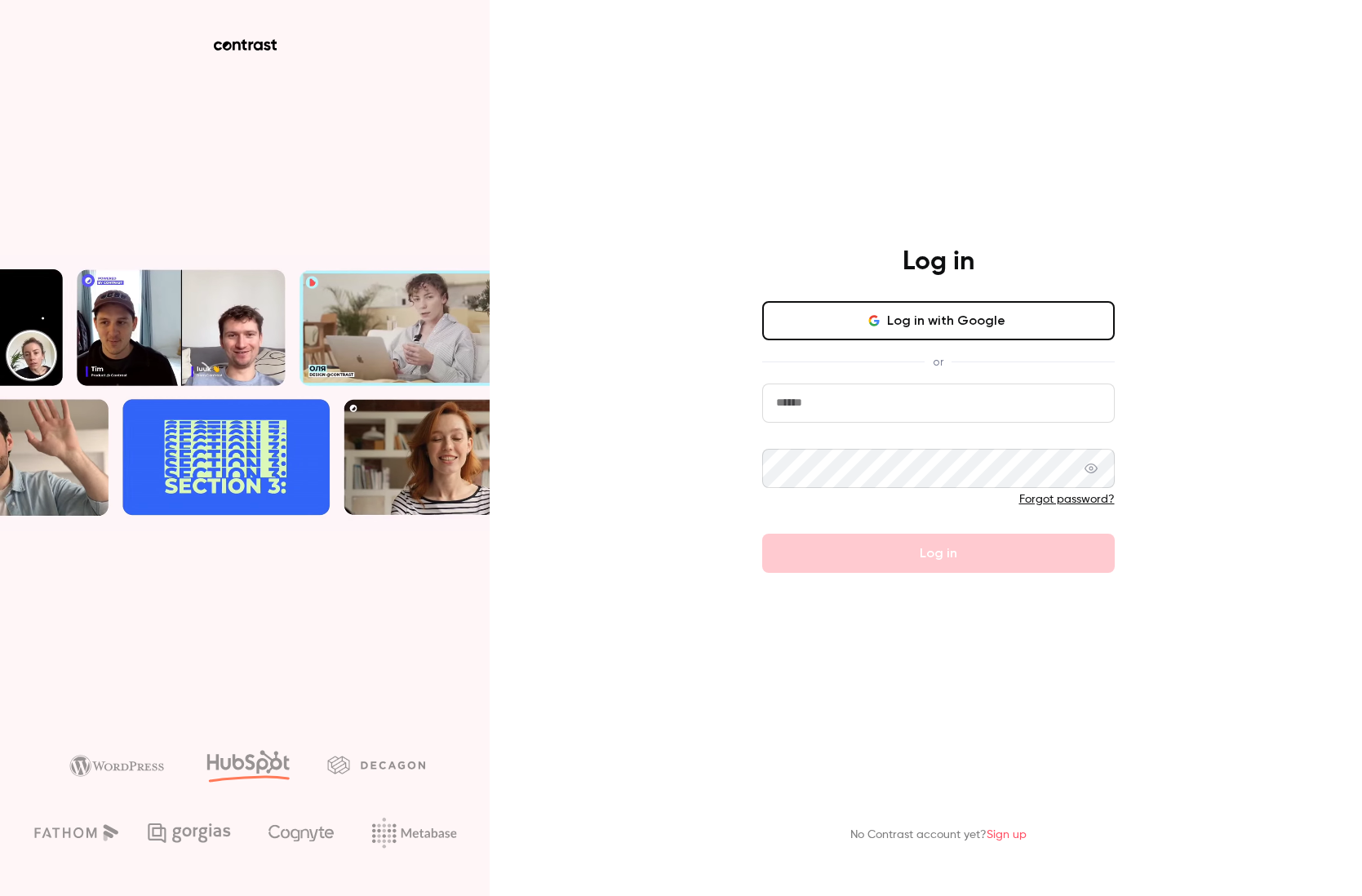 The width and height of the screenshot is (1362, 896). What do you see at coordinates (1006, 835) in the screenshot?
I see `a: Sign up` at bounding box center [1006, 835].